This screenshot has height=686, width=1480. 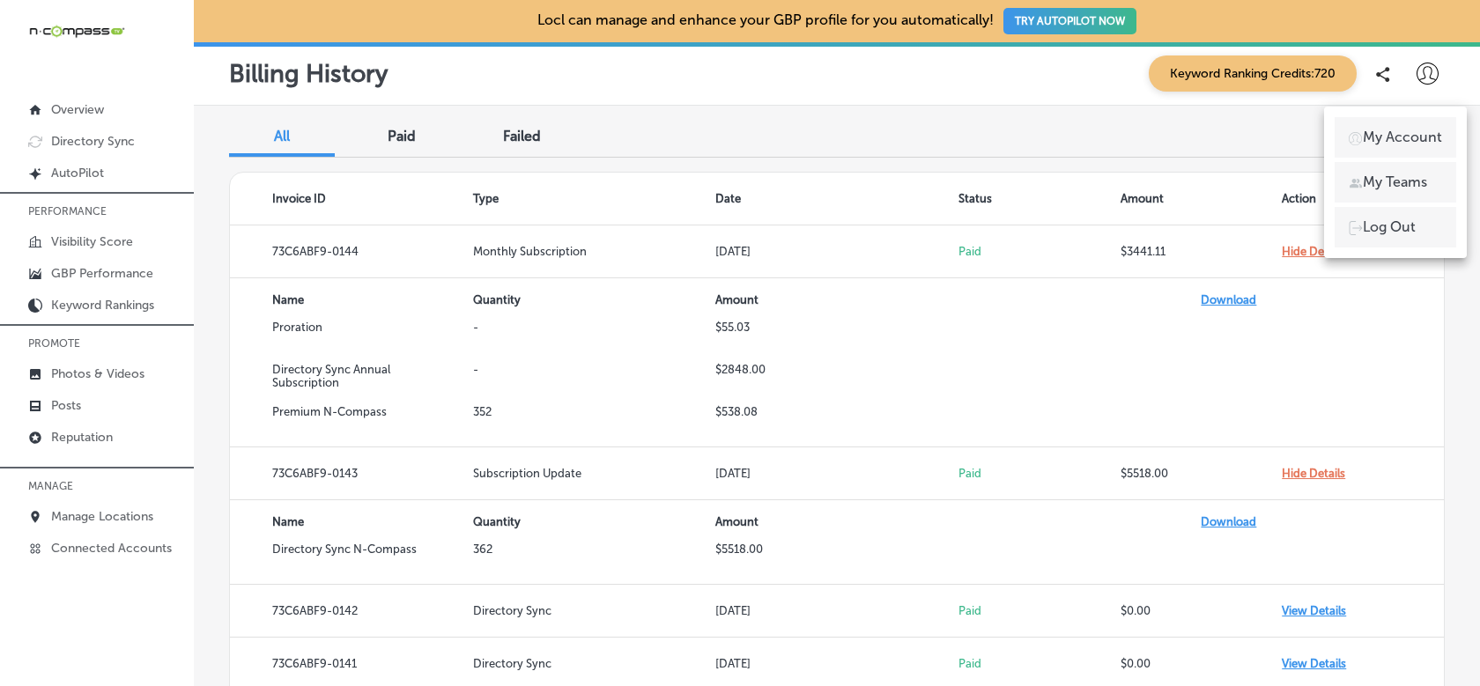 I want to click on a: Log Out, so click(x=1395, y=227).